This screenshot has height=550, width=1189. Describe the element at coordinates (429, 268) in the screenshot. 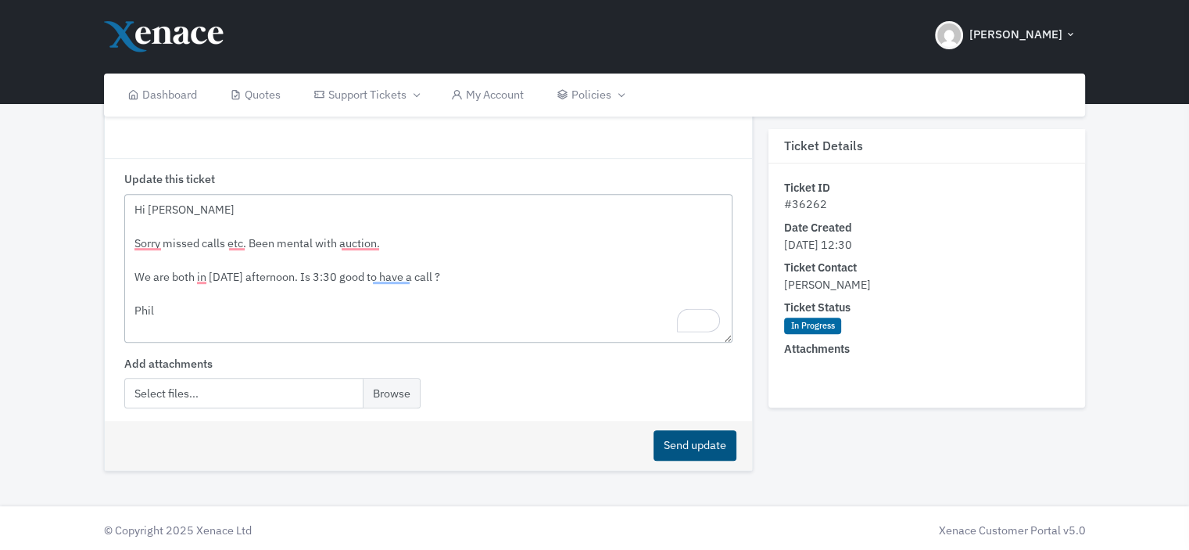

I see `textarea: To enrich screen reader interactions, please activate Accessibility in Grammarly extension settings` at that location.